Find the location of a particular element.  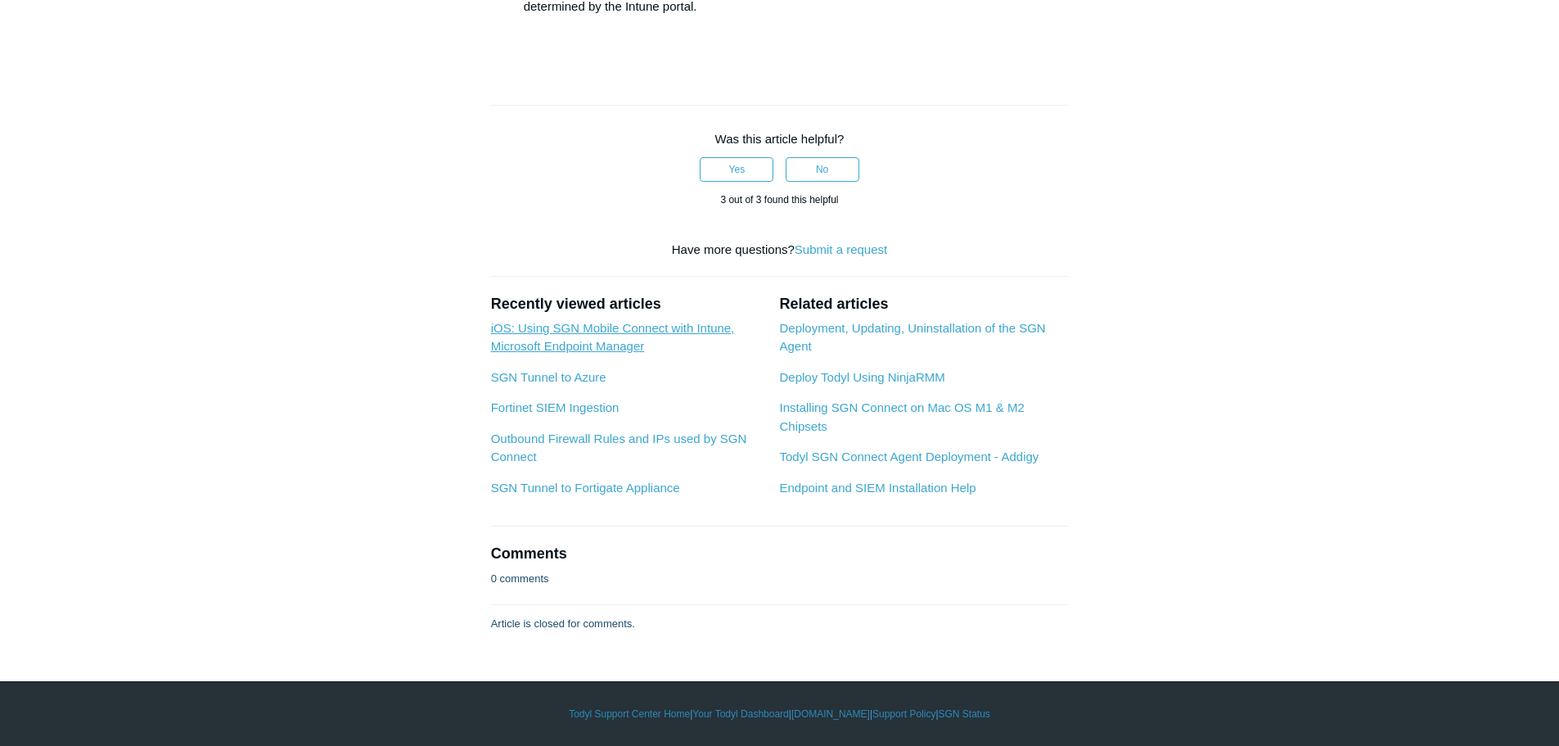

a: Todyl SGN Connect Agent Deployment - Addigy is located at coordinates (909, 456).